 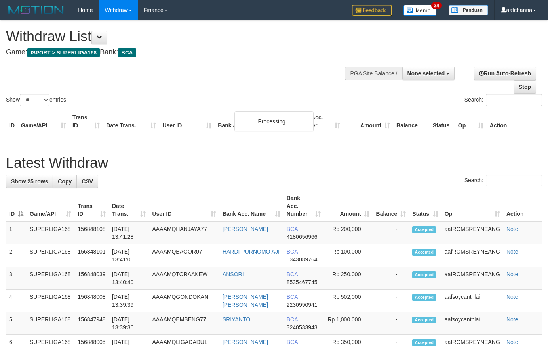 I want to click on span: Copy 8535467745 to clipboard, so click(x=302, y=282).